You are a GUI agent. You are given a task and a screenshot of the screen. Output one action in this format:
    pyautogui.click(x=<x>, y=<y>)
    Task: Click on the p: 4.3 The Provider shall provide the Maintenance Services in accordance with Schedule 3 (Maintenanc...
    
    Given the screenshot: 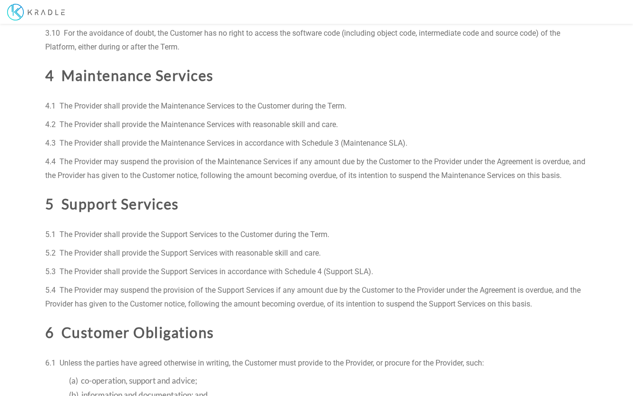 What is the action you would take?
    pyautogui.click(x=317, y=143)
    